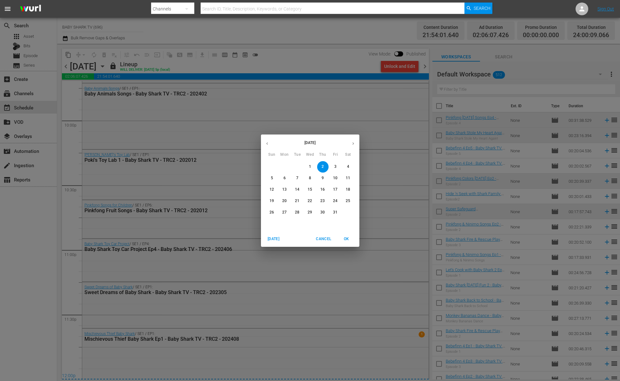 The image size is (620, 381). What do you see at coordinates (335, 201) in the screenshot?
I see `button: 24` at bounding box center [335, 201].